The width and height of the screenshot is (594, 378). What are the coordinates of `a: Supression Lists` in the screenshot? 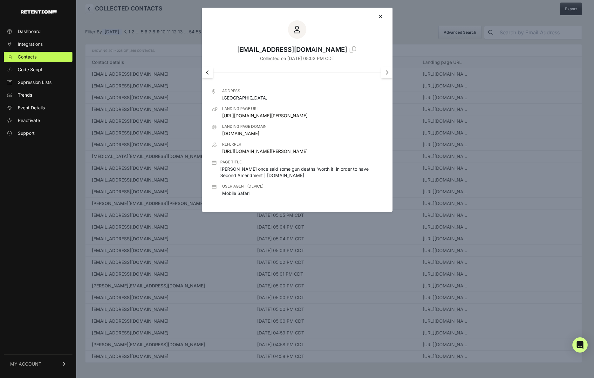 It's located at (38, 82).